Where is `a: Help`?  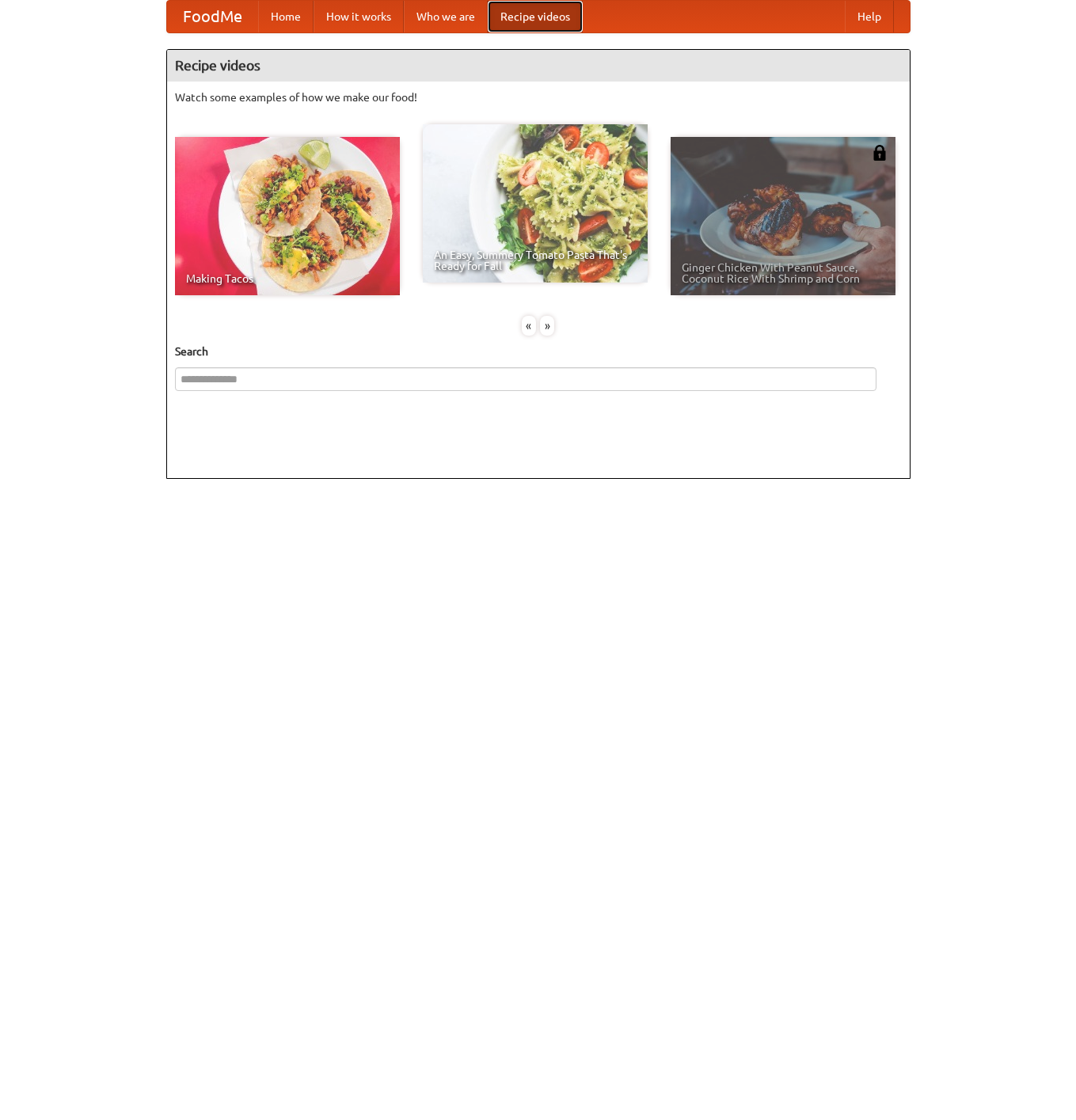
a: Help is located at coordinates (869, 16).